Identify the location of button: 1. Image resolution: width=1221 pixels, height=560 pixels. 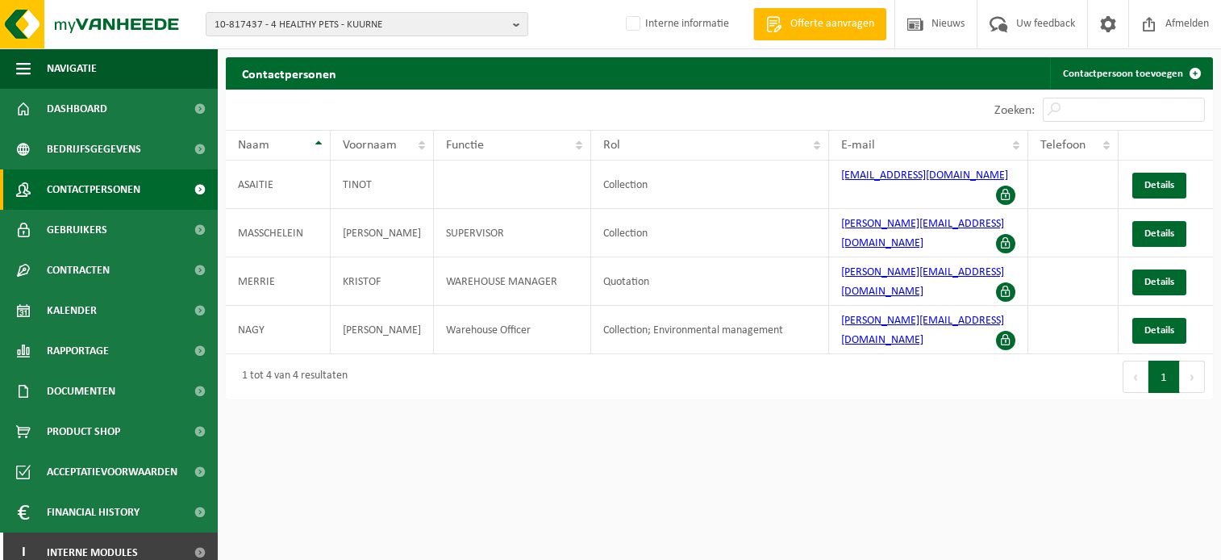
(1164, 377).